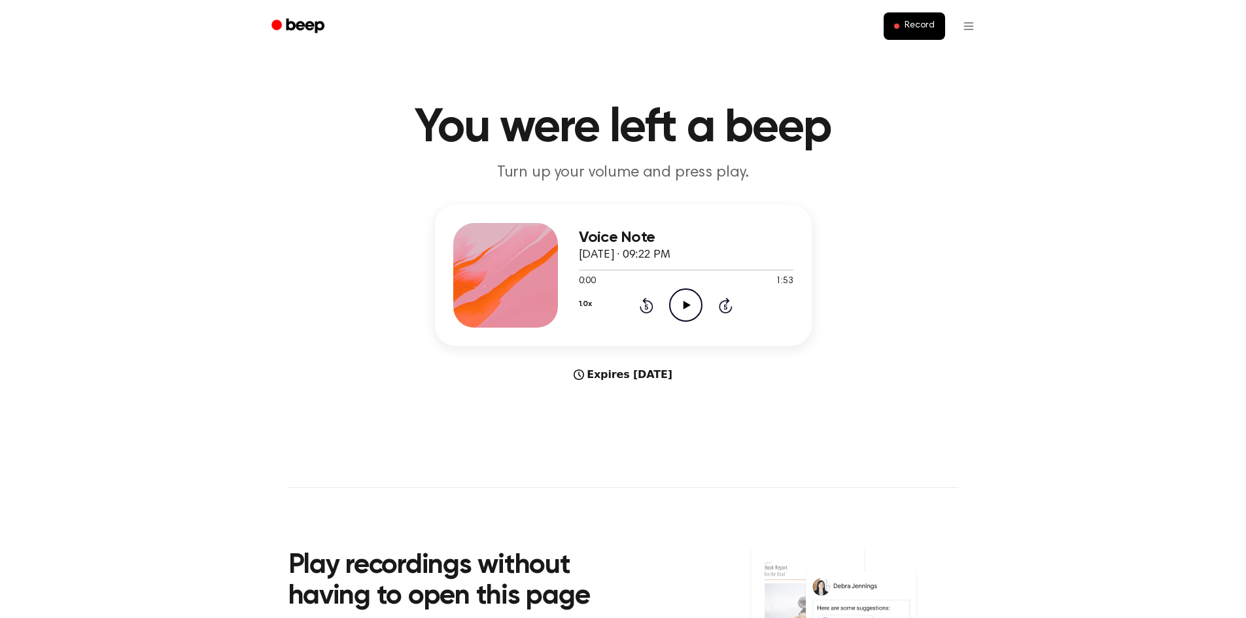 This screenshot has width=1246, height=618. What do you see at coordinates (623, 128) in the screenshot?
I see `h1: You were left a beep` at bounding box center [623, 128].